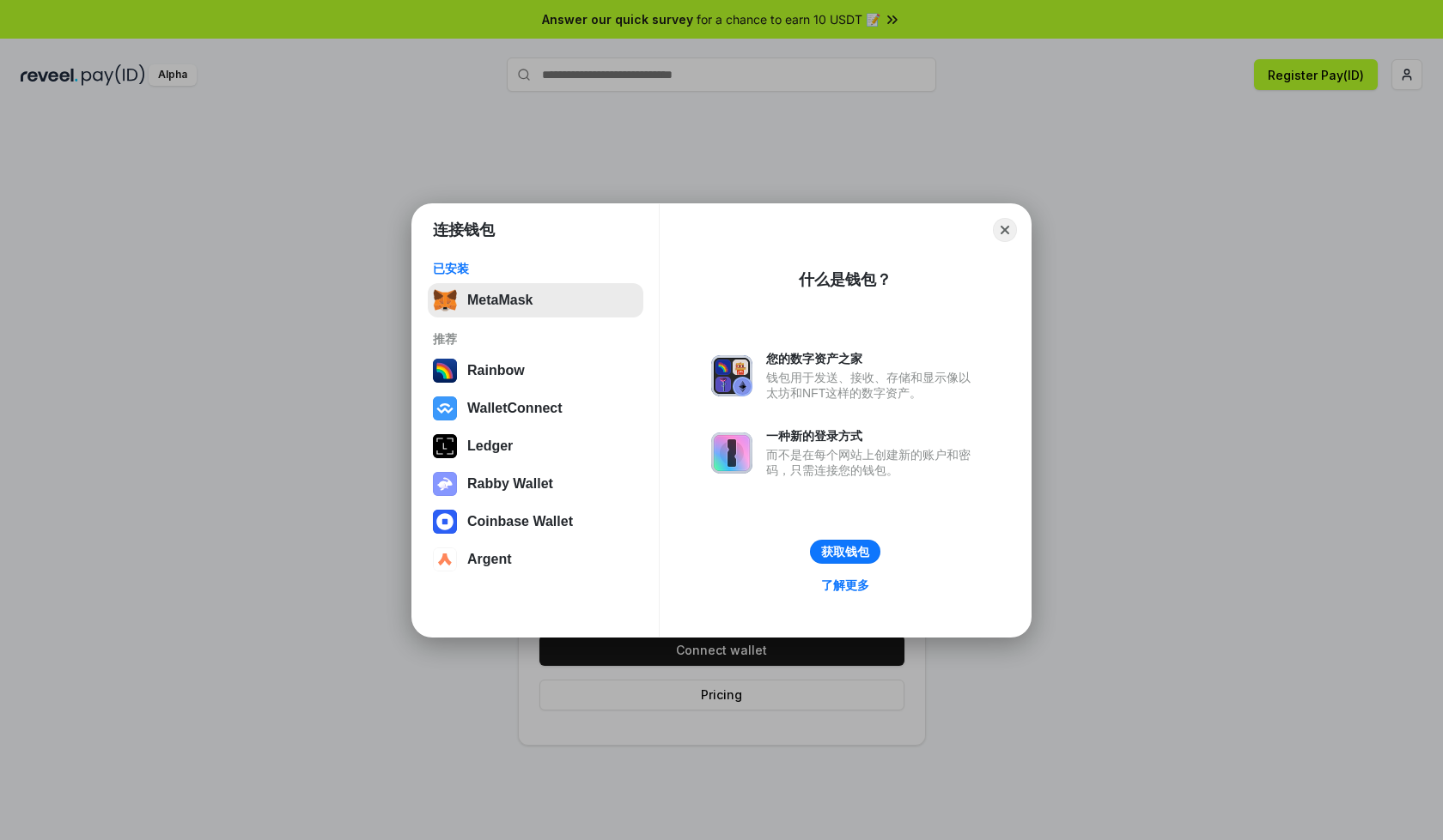 This screenshot has width=1443, height=840. What do you see at coordinates (845, 552) in the screenshot?
I see `div: 获取钱包` at bounding box center [845, 552].